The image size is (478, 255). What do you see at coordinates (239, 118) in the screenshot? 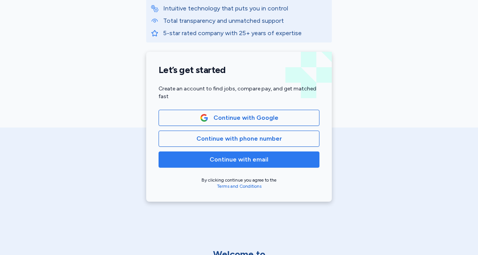
I see `button: Google LogoContinue with Google` at bounding box center [239, 118].